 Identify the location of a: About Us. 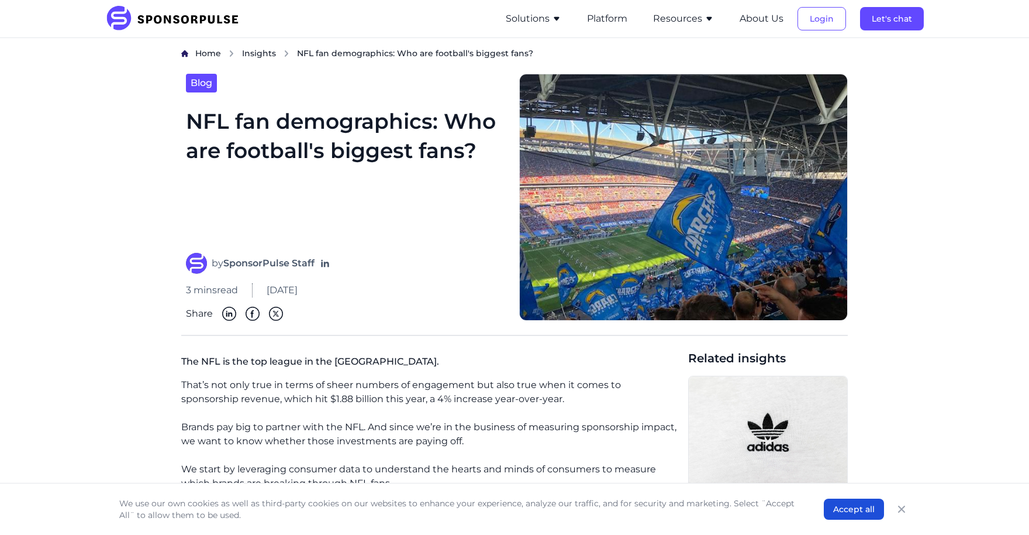
(761, 19).